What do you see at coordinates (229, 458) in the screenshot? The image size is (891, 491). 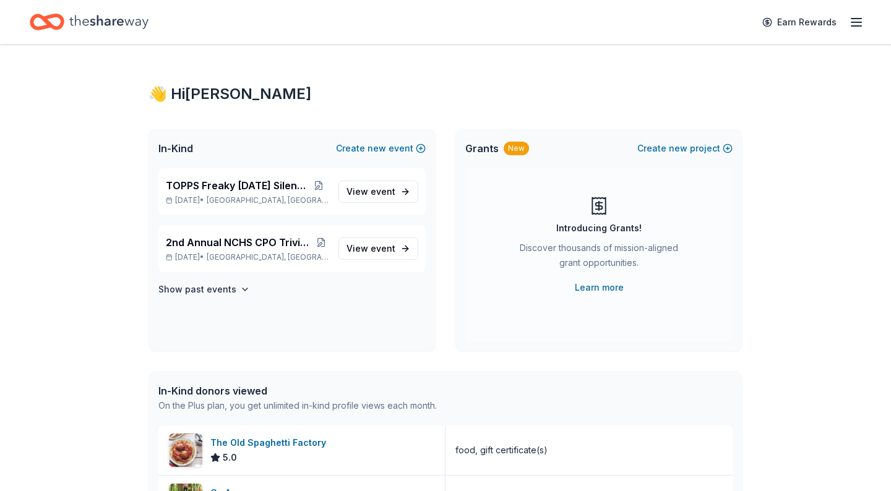 I see `span: 5.0` at bounding box center [229, 458].